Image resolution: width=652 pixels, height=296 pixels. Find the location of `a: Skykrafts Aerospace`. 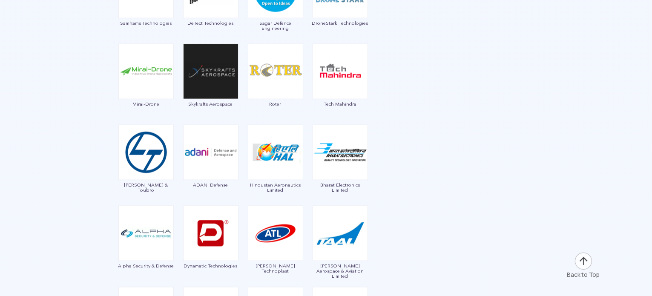

a: Skykrafts Aerospace is located at coordinates (211, 87).